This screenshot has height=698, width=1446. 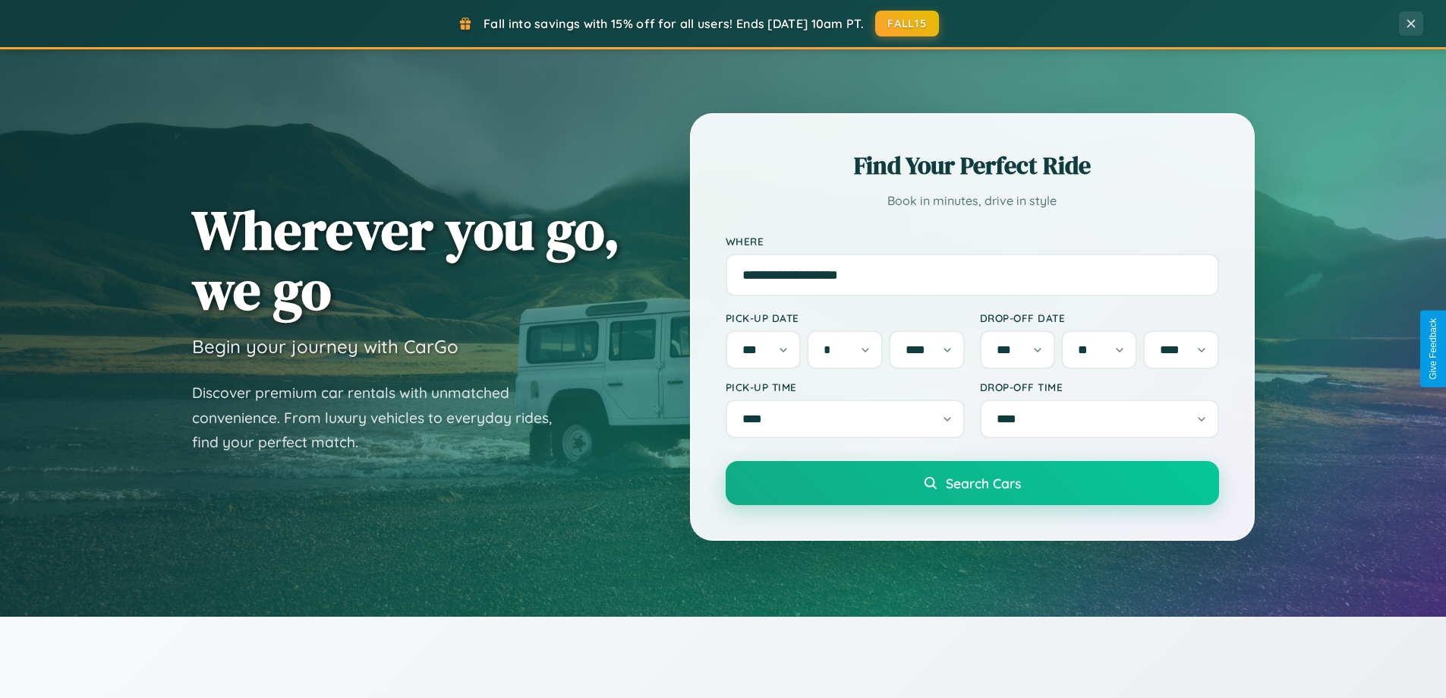 What do you see at coordinates (972, 200) in the screenshot?
I see `p: Book in minutes, drive in style` at bounding box center [972, 200].